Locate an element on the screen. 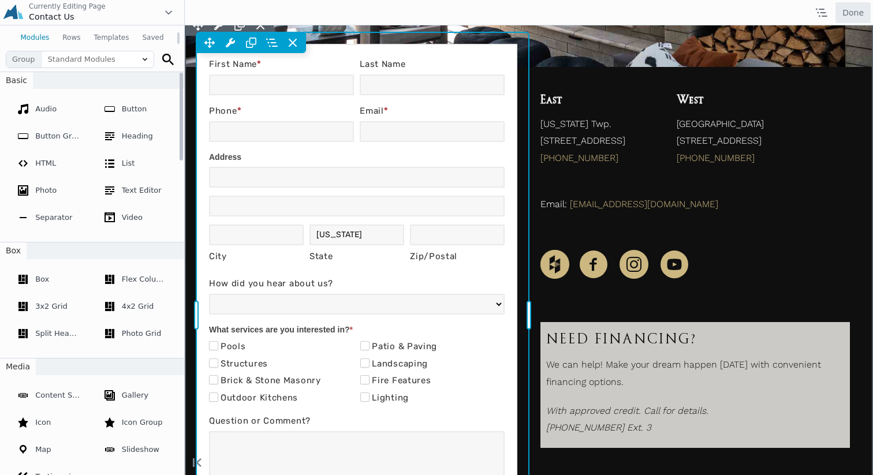 This screenshot has width=873, height=475. span: Heading is located at coordinates (137, 136).